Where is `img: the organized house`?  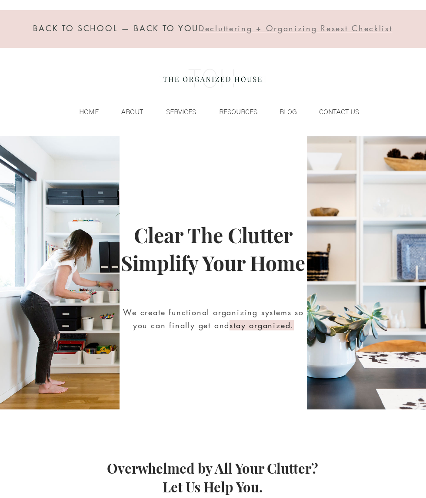 img: the organized house is located at coordinates (212, 79).